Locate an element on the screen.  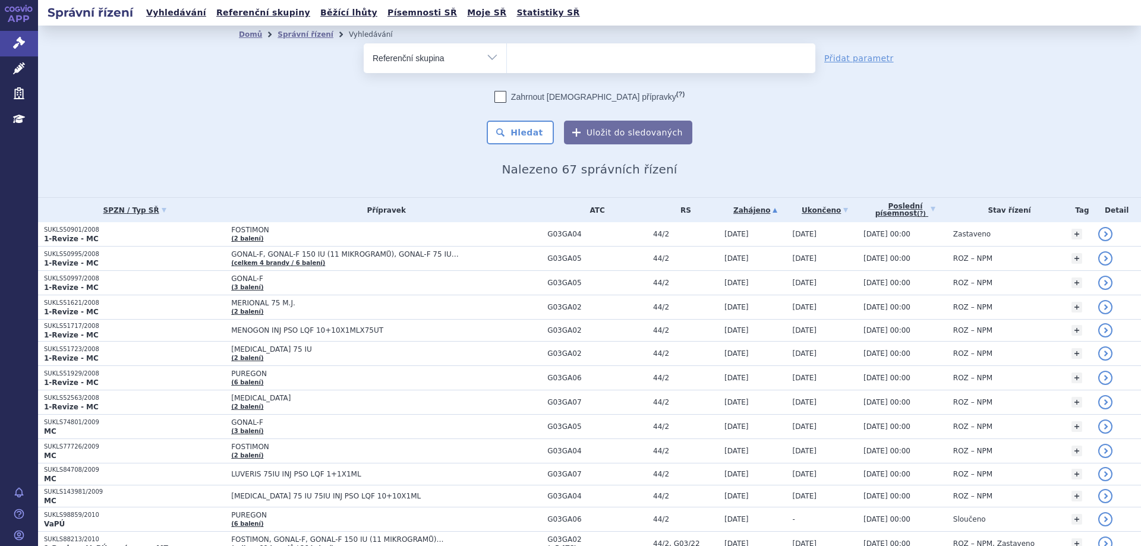
th: Přípravek is located at coordinates (383, 210).